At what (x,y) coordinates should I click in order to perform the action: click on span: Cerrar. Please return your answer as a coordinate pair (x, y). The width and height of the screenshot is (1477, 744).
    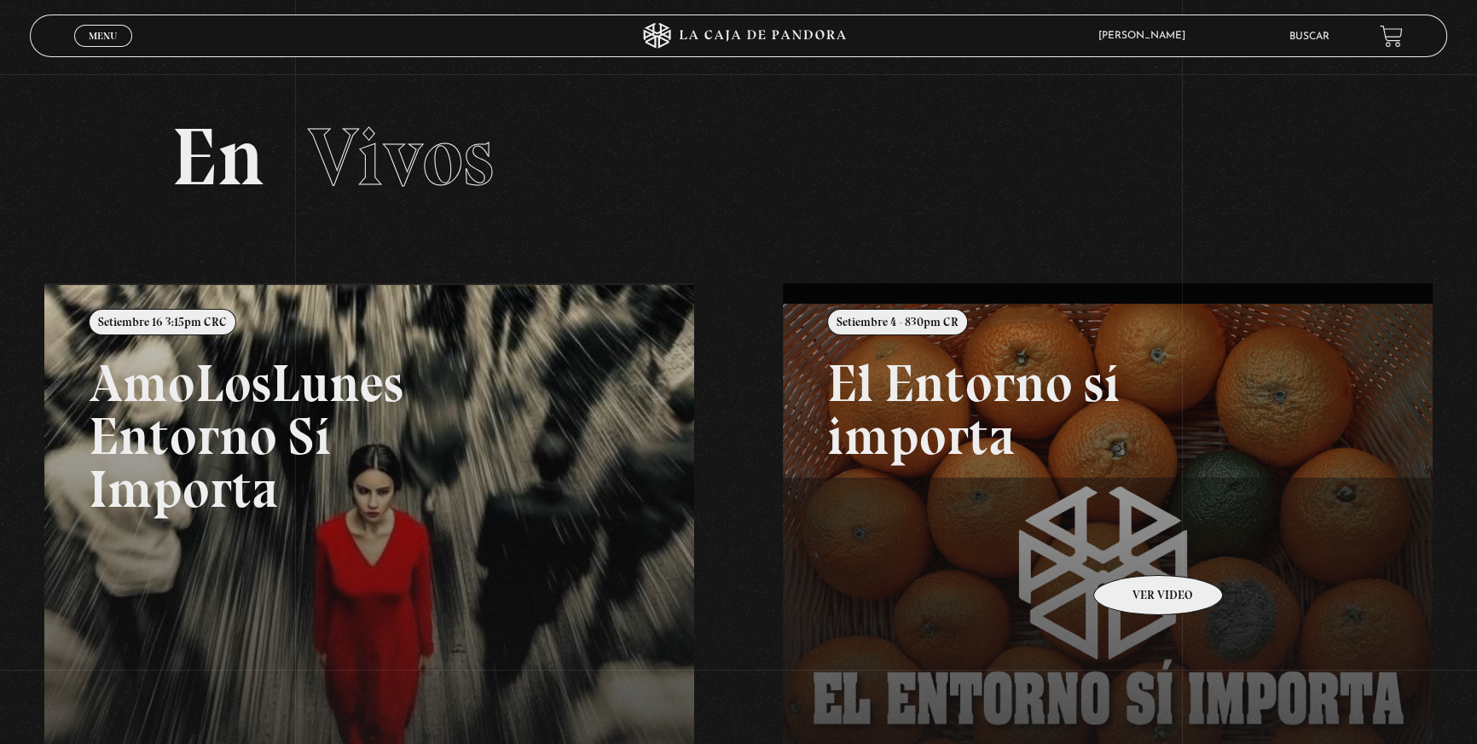
    Looking at the image, I should click on (102, 51).